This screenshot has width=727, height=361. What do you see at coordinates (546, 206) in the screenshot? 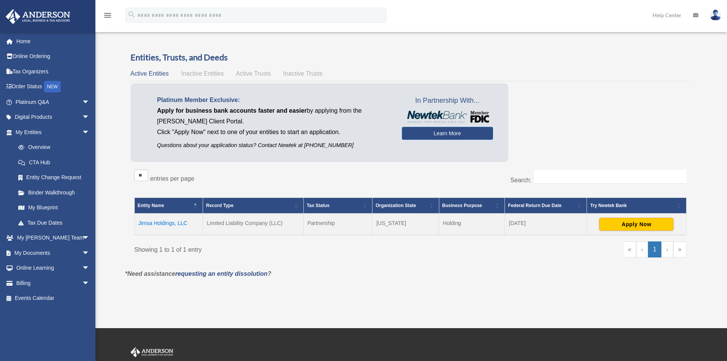
I see `th: Federal Return Due Date: Activate to sort` at bounding box center [546, 206].